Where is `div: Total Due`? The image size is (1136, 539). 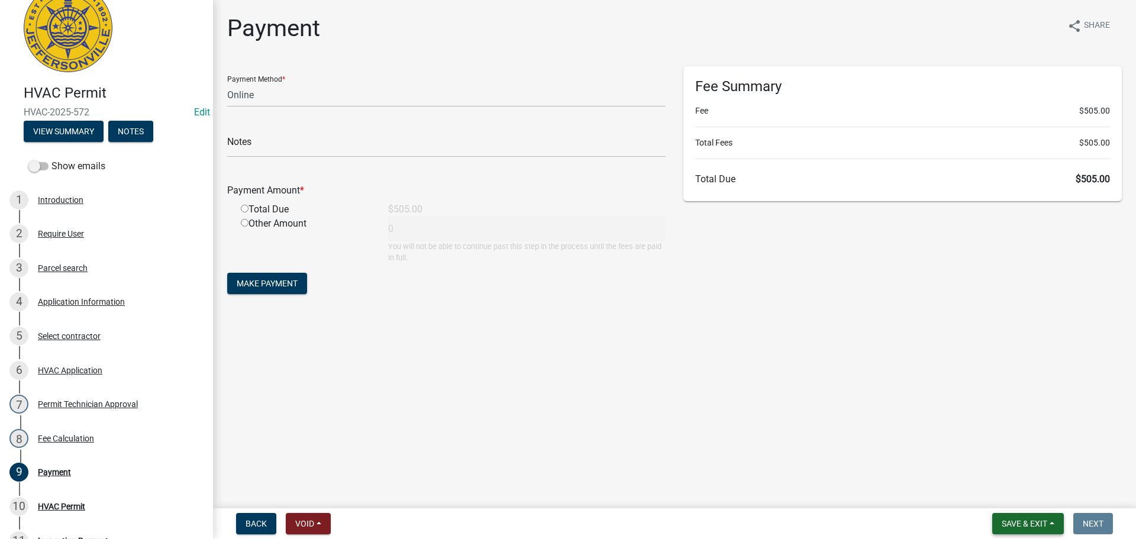
div: Total Due is located at coordinates (305, 210).